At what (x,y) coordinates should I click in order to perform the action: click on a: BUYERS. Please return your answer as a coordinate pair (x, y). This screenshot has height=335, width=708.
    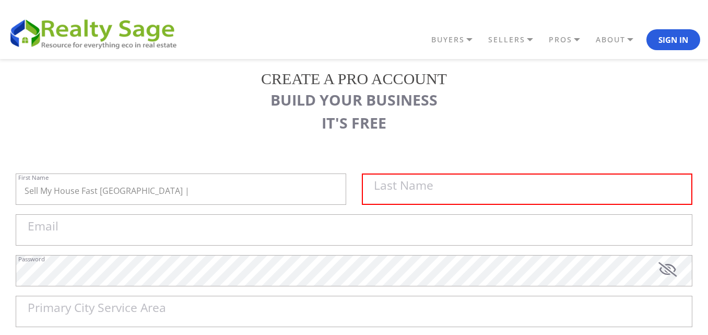
    Looking at the image, I should click on (457, 40).